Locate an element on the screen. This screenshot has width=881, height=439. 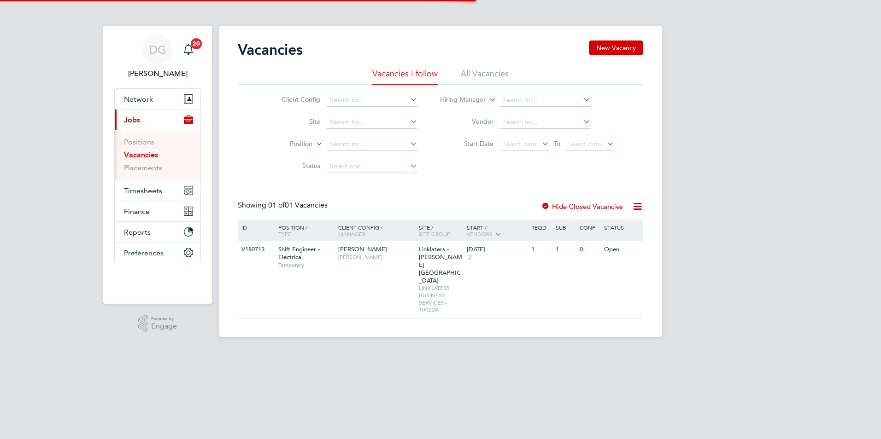
input: Select one is located at coordinates (372, 167).